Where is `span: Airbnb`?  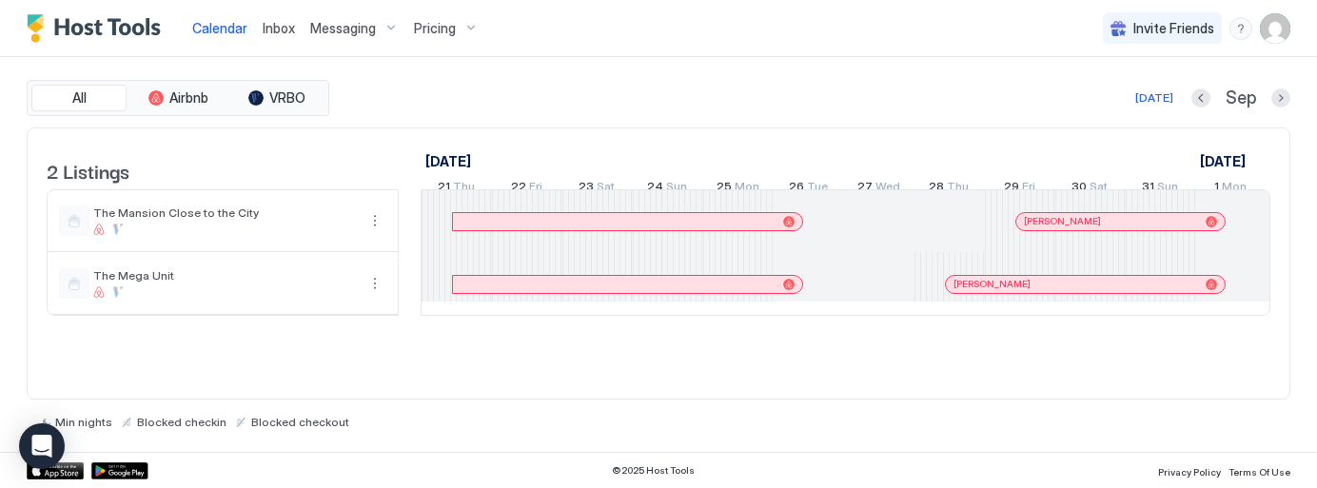 span: Airbnb is located at coordinates (188, 98).